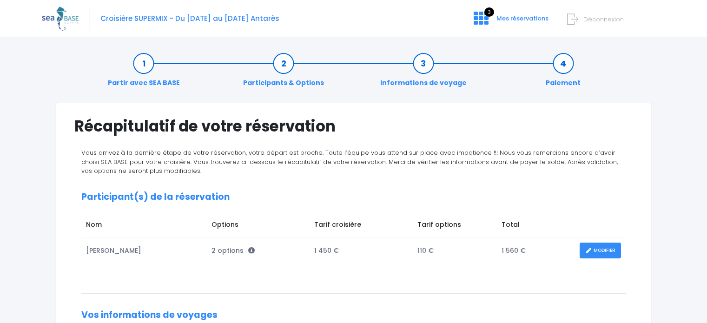 Image resolution: width=707 pixels, height=323 pixels. What do you see at coordinates (349, 162) in the screenshot?
I see `span: Vous arrivez à la dernière étape de votre réservation, votre départ est proche. Toute l’équipe vo...` at bounding box center [349, 162].